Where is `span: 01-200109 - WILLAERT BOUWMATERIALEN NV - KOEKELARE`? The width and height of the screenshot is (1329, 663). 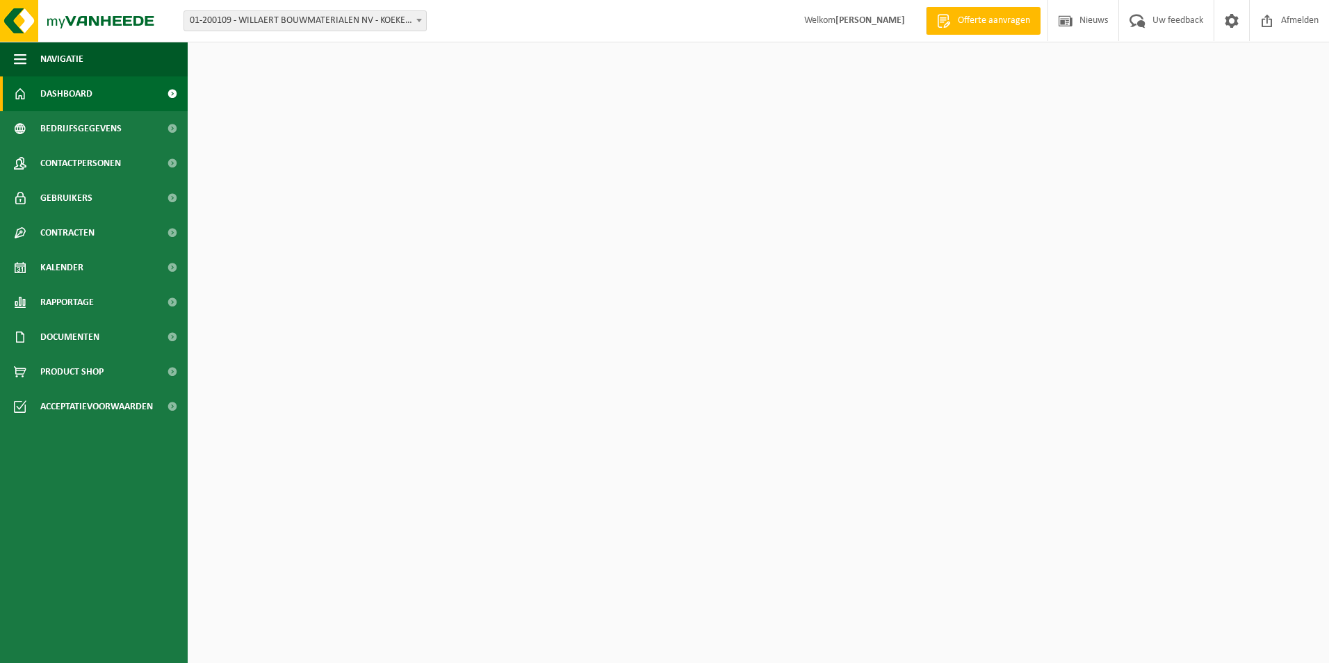
span: 01-200109 - WILLAERT BOUWMATERIALEN NV - KOEKELARE is located at coordinates (305, 21).